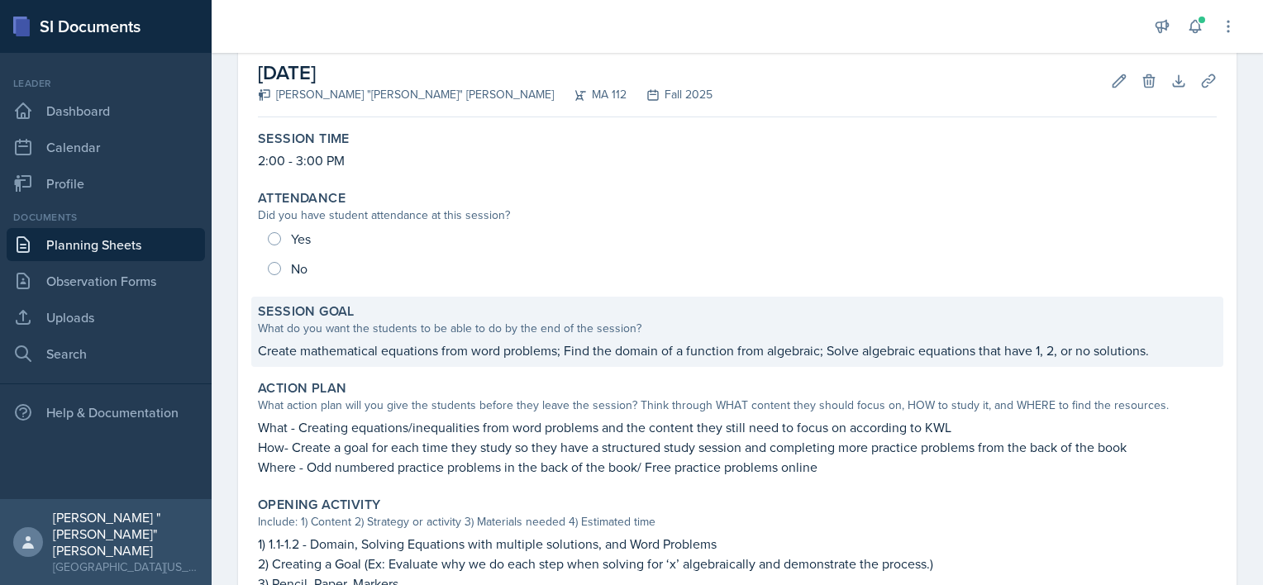 The image size is (1263, 585). Describe the element at coordinates (738, 564) in the screenshot. I see `p: 2) Creating a Goal (Ex: Evaluate why we do each step when solving for ‘x’ algebraically and demon...` at that location.